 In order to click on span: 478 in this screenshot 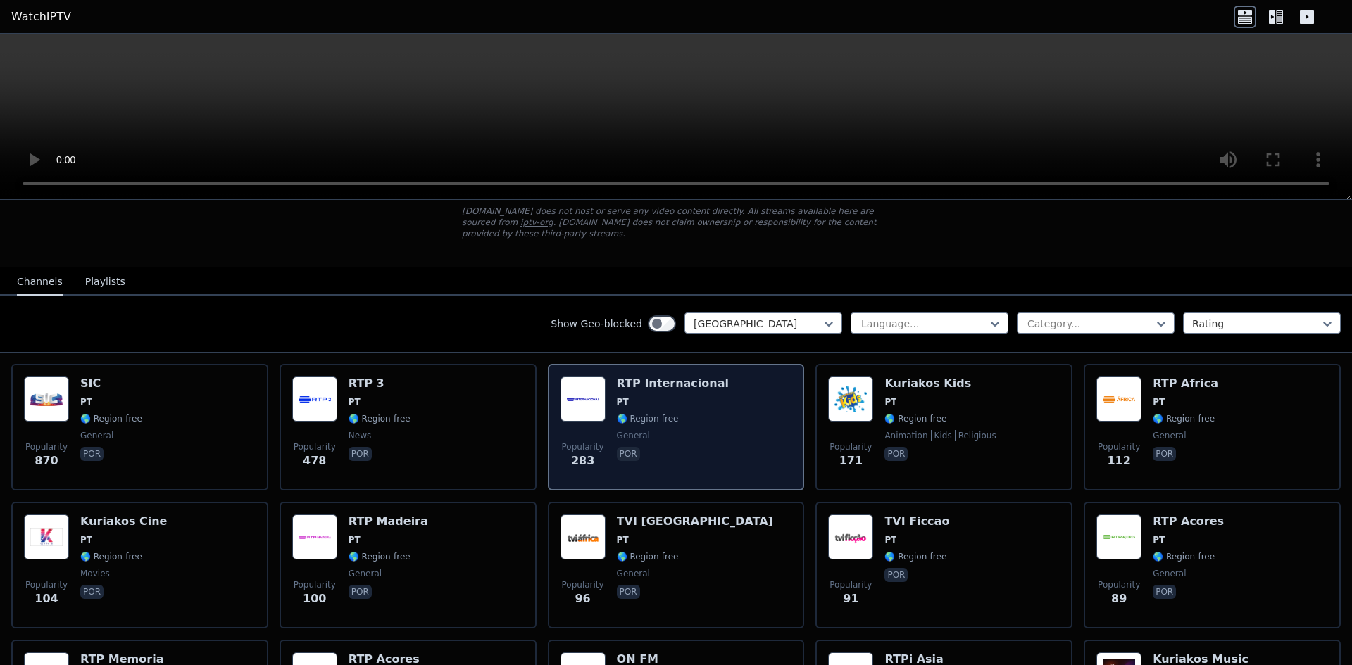, I will do `click(314, 461)`.